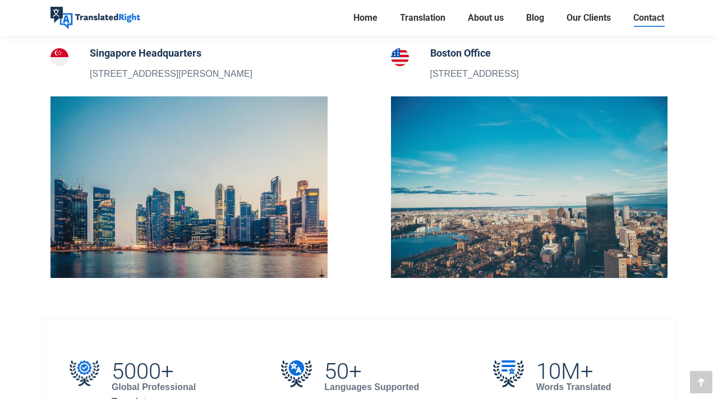 The width and height of the screenshot is (718, 399). Describe the element at coordinates (535, 18) in the screenshot. I see `a: Blog` at that location.